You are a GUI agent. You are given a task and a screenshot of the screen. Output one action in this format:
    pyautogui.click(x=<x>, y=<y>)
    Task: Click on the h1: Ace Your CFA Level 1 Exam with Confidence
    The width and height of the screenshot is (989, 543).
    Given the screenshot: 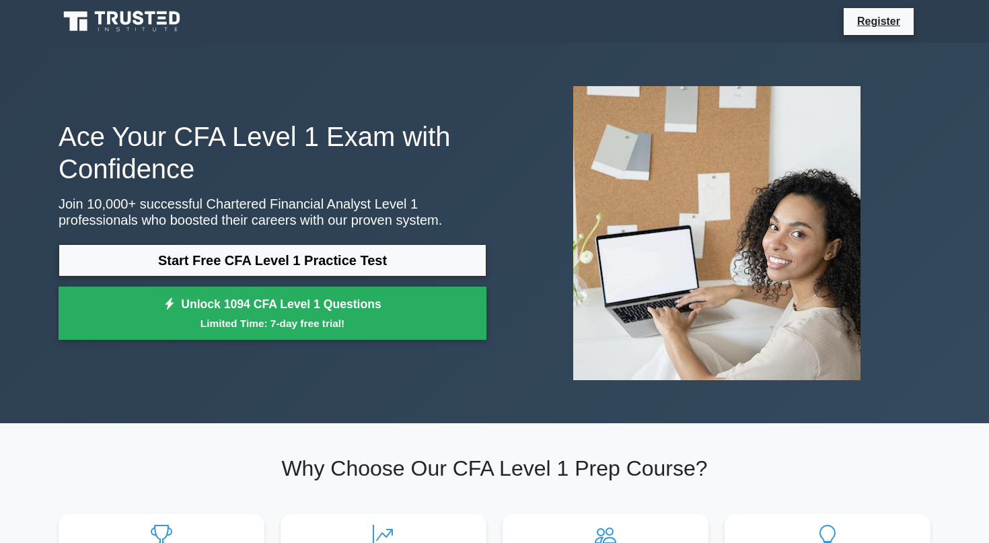 What is the action you would take?
    pyautogui.click(x=272, y=153)
    